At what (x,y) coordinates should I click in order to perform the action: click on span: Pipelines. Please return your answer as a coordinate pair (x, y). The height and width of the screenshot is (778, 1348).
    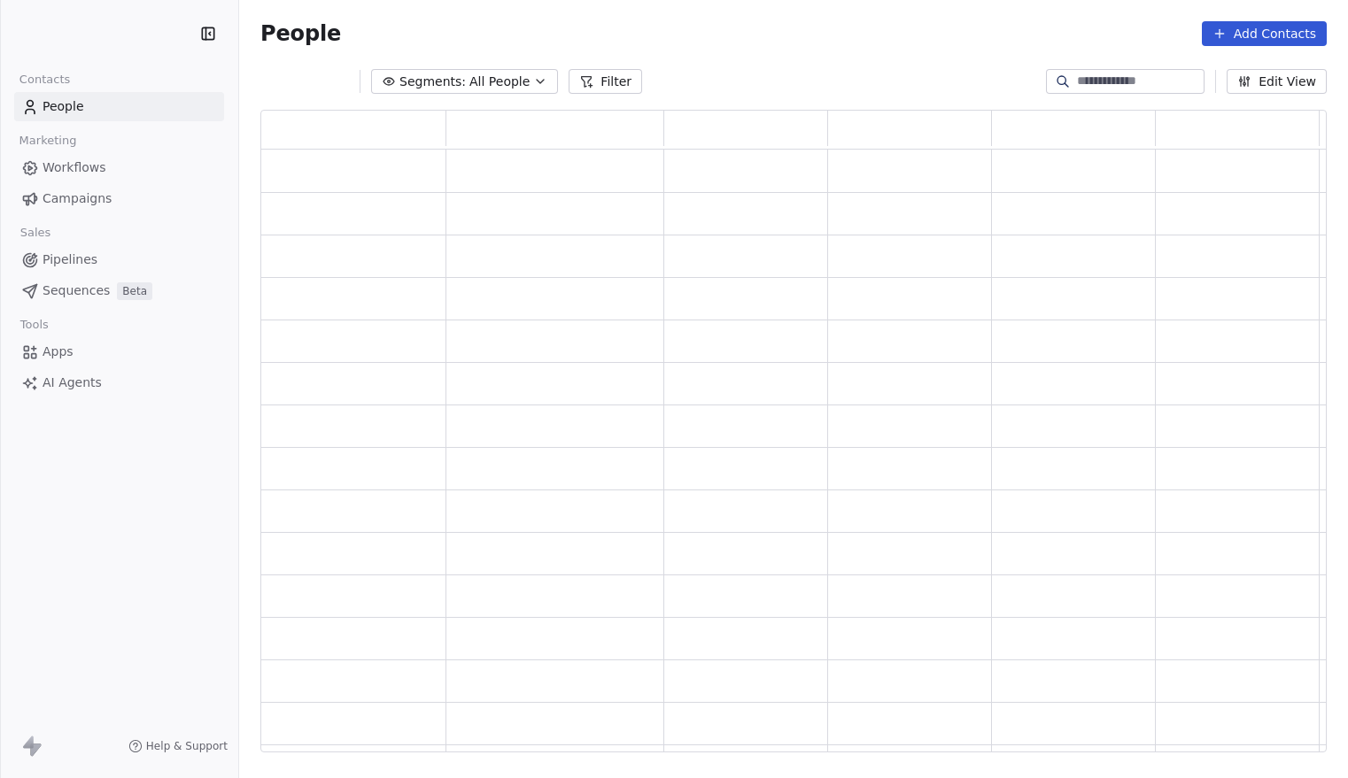
    Looking at the image, I should click on (70, 259).